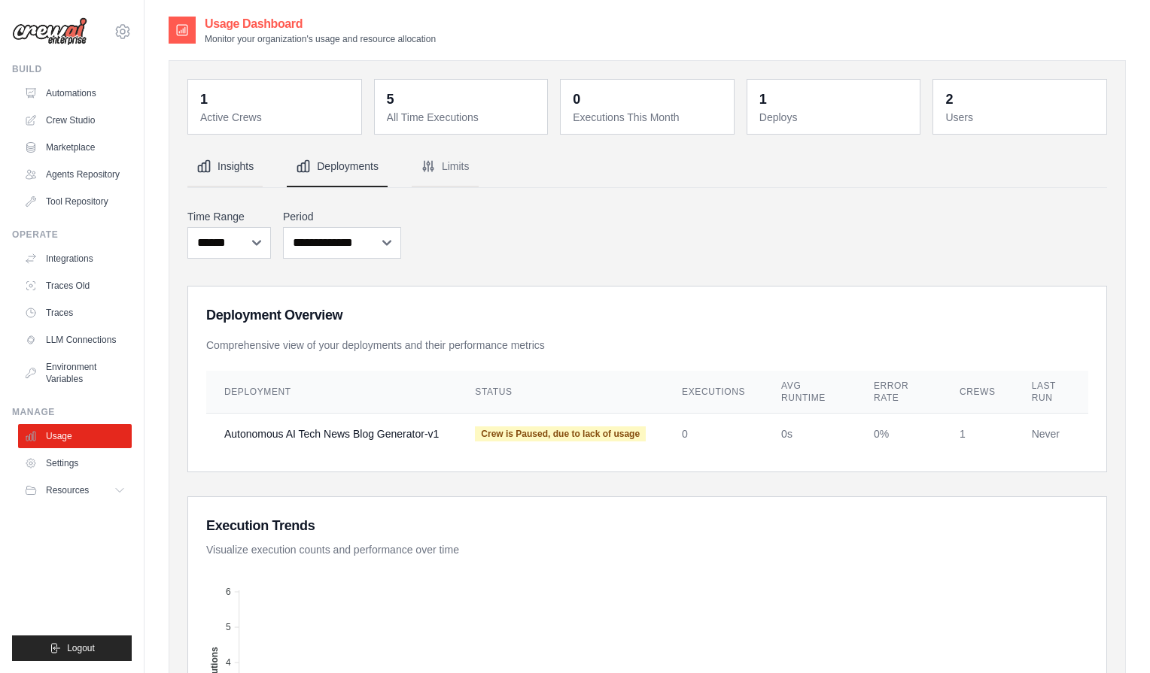  Describe the element at coordinates (560, 392) in the screenshot. I see `th: Status` at that location.